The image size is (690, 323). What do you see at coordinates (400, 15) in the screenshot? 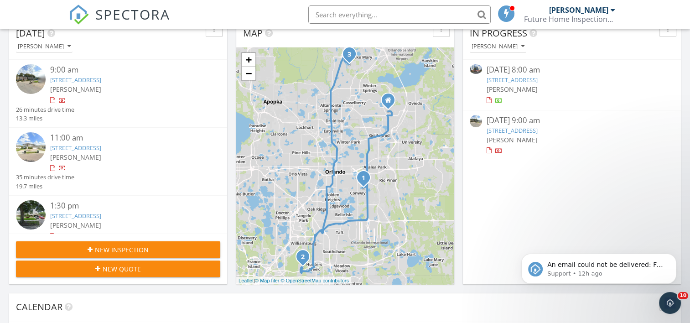
I see `input: Search everything...` at bounding box center [400, 15].